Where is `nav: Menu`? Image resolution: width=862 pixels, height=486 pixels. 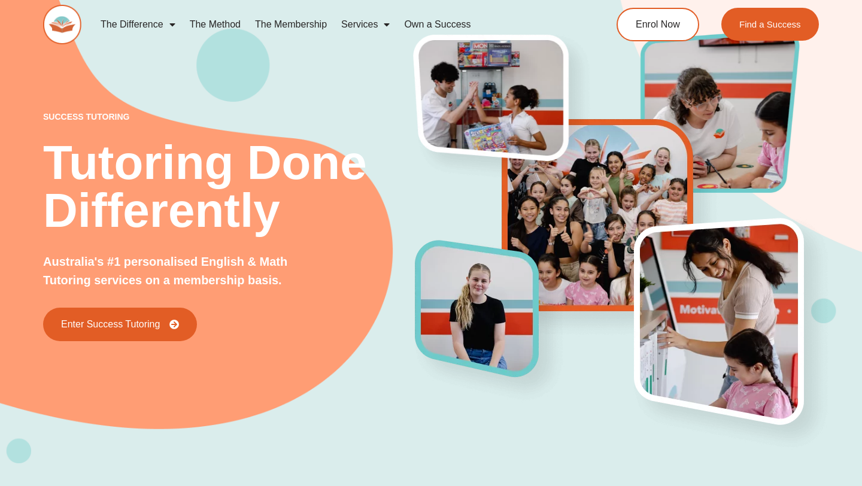
nav: Menu is located at coordinates (333, 25).